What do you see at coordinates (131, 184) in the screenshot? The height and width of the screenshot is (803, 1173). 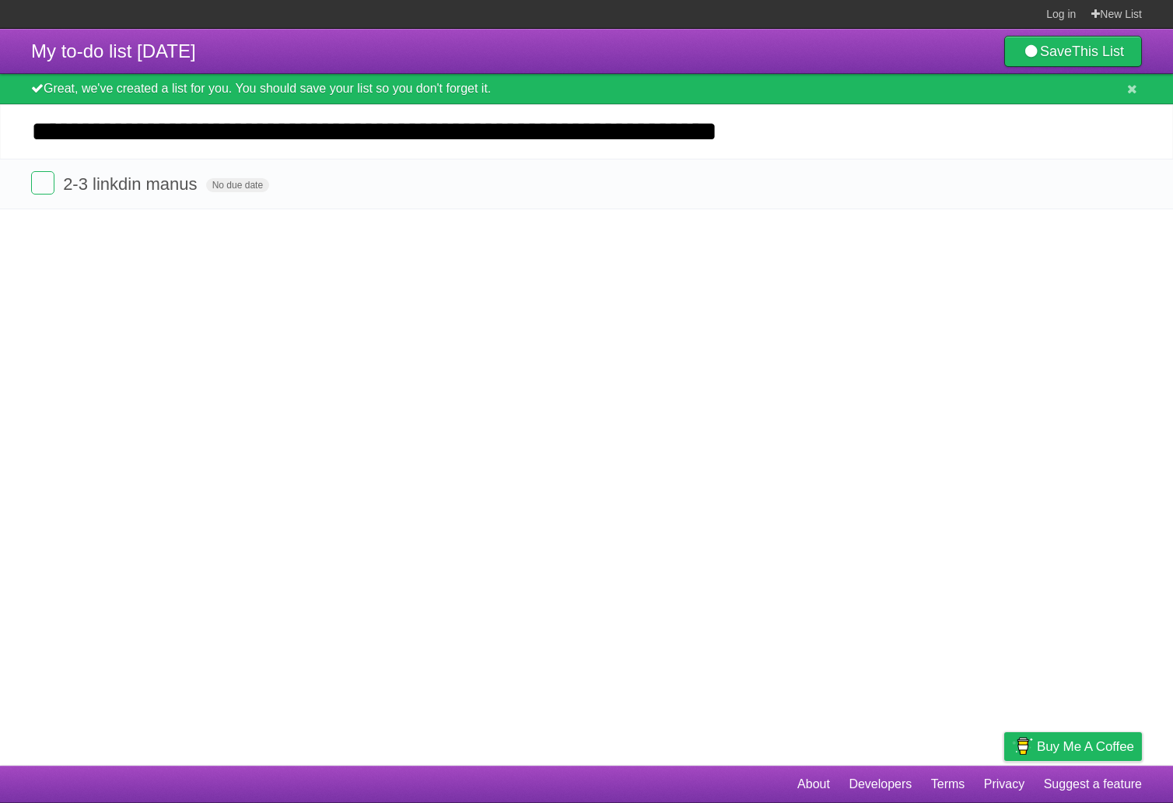 I see `span: 2-3 linkdin manus` at bounding box center [131, 184].